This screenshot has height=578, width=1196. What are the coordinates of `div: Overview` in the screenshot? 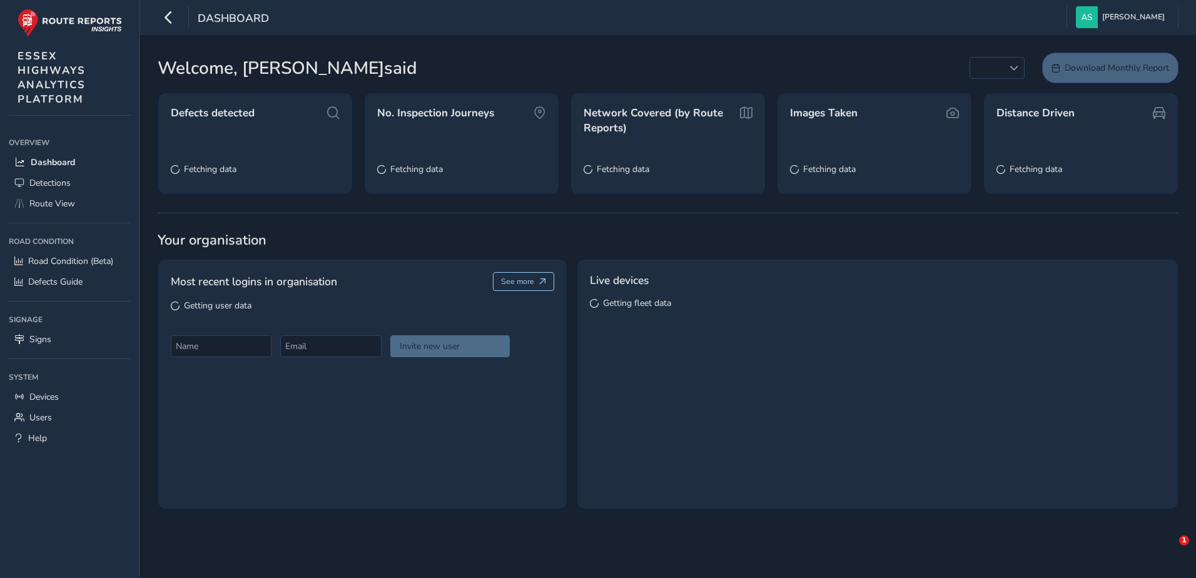 It's located at (69, 143).